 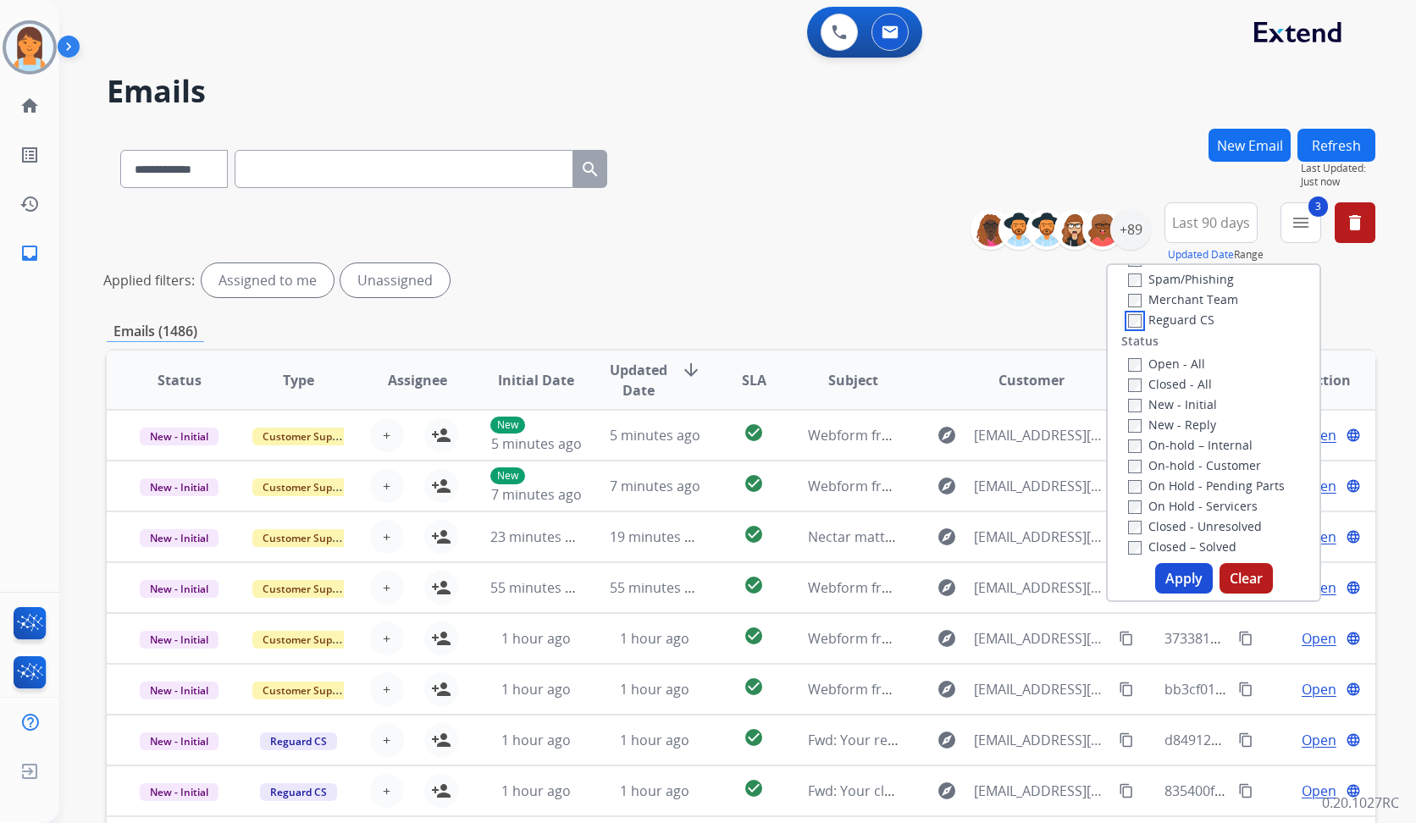 I want to click on span: Reguard CS, so click(x=298, y=741).